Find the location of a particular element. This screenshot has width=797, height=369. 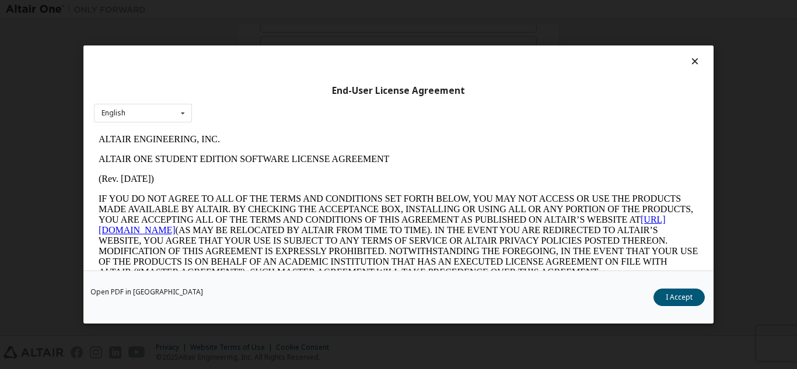

p: ALTAIR ONE STUDENT EDITION SOFTWARE LICENSE AGREEMENT is located at coordinates (305, 30).